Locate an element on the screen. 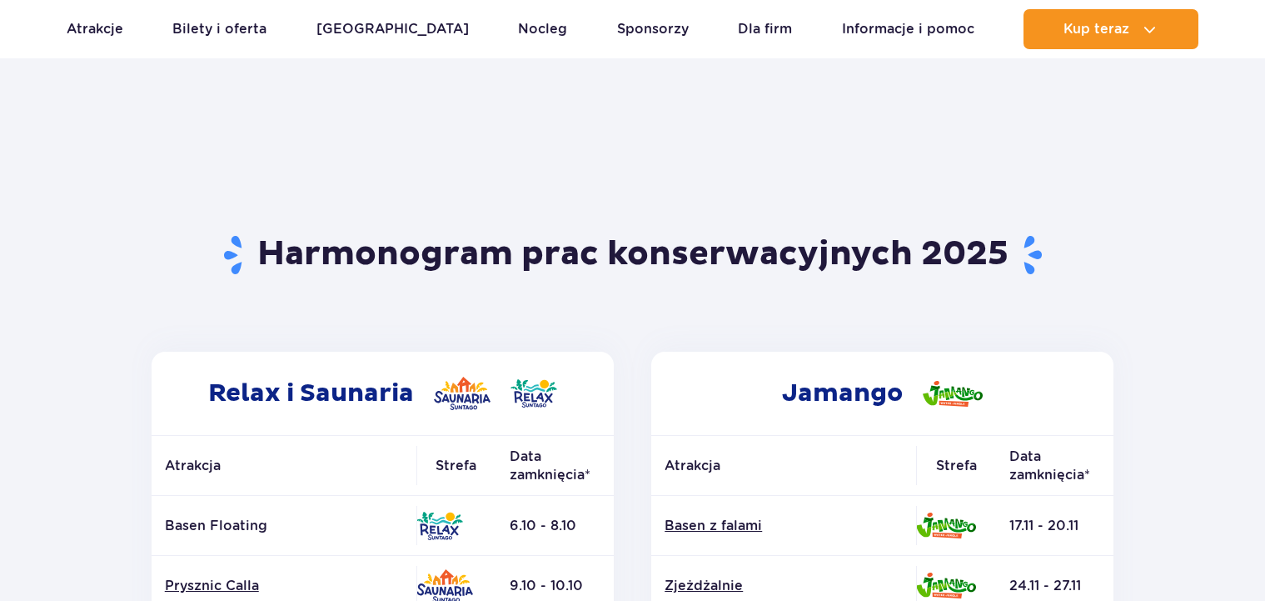 The image size is (1265, 601). button: Kup teraz is located at coordinates (1111, 29).